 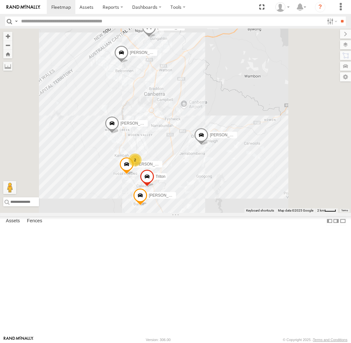 I want to click on label: Search Filter Options, so click(x=331, y=21).